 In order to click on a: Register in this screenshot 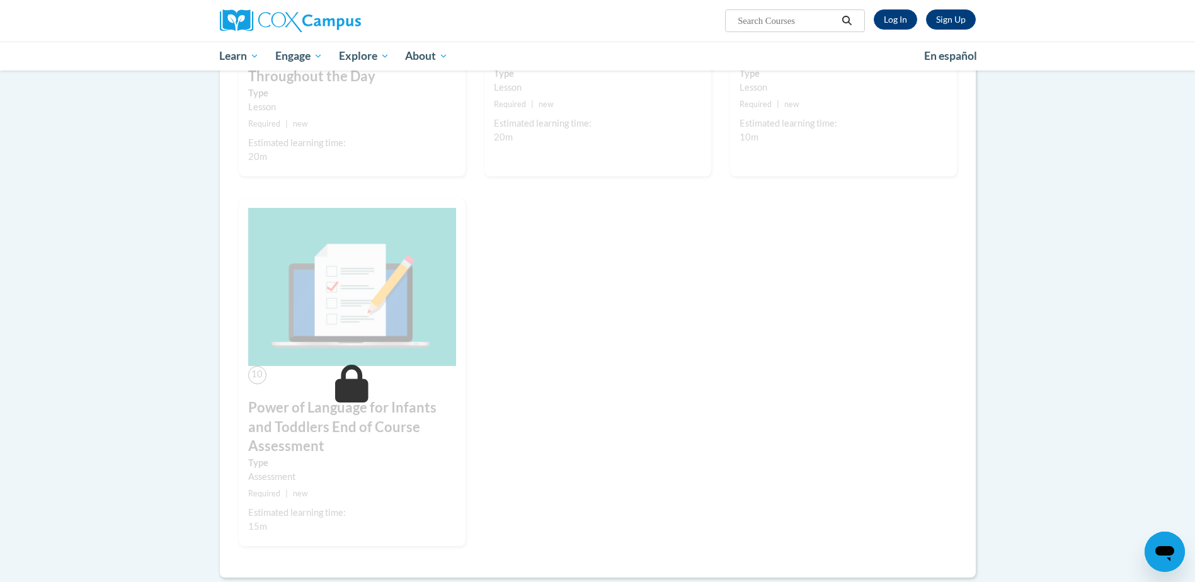, I will do `click(950, 20)`.